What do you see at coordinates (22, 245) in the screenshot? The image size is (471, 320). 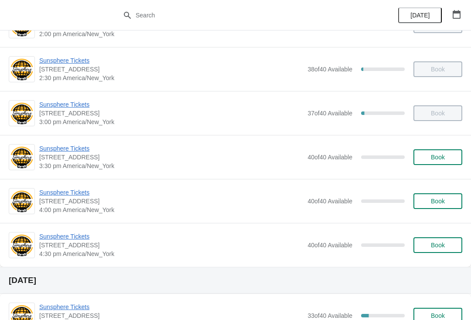 I see `img: Sunsphere Tickets | 810 Clinch Avenue, Knoxville, TN, USA | 4:30 pm America/New_York` at bounding box center [22, 245].